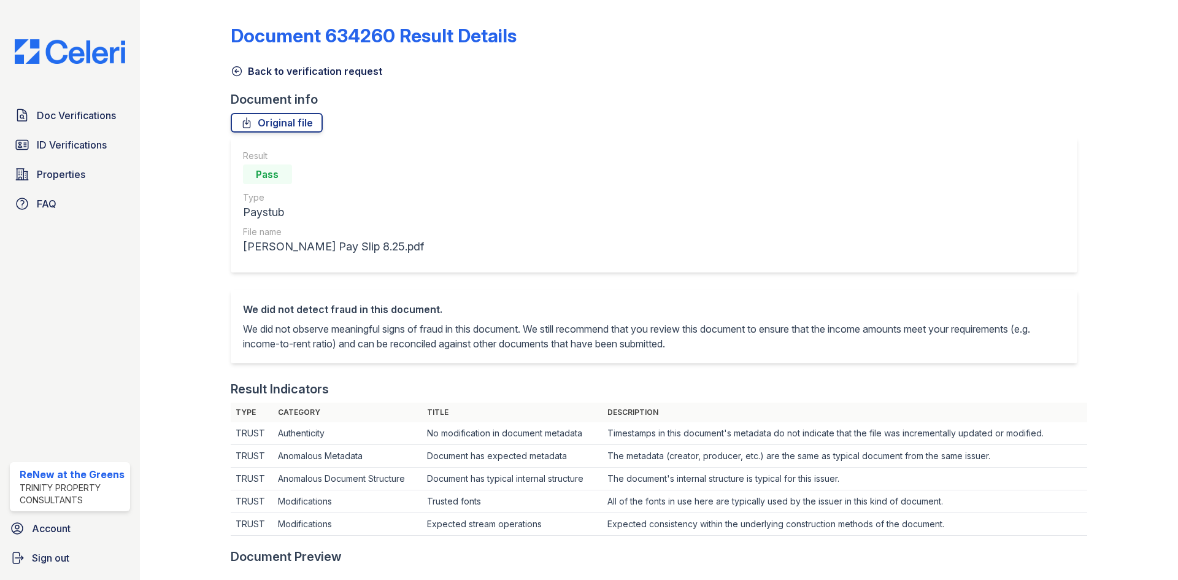  Describe the element at coordinates (333, 156) in the screenshot. I see `div: Result` at that location.